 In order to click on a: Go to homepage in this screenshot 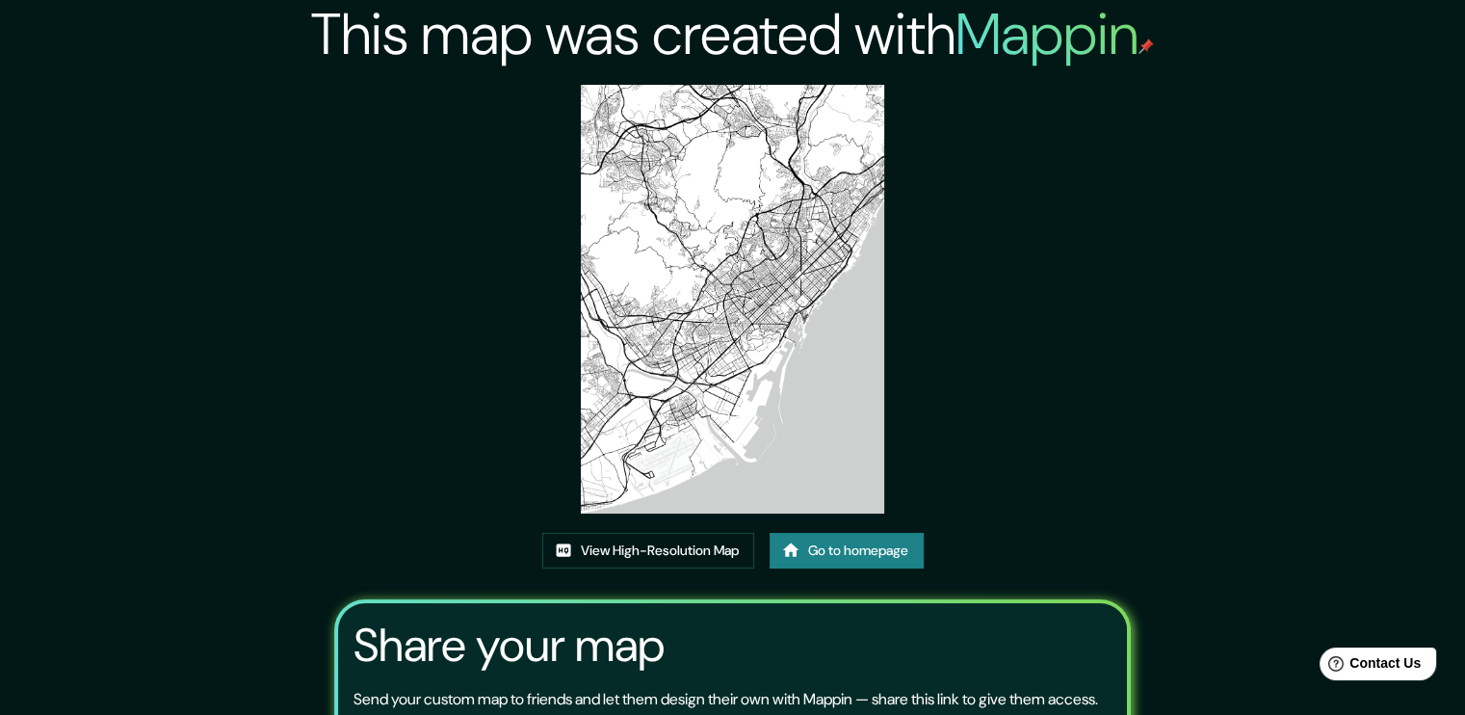, I will do `click(847, 550)`.